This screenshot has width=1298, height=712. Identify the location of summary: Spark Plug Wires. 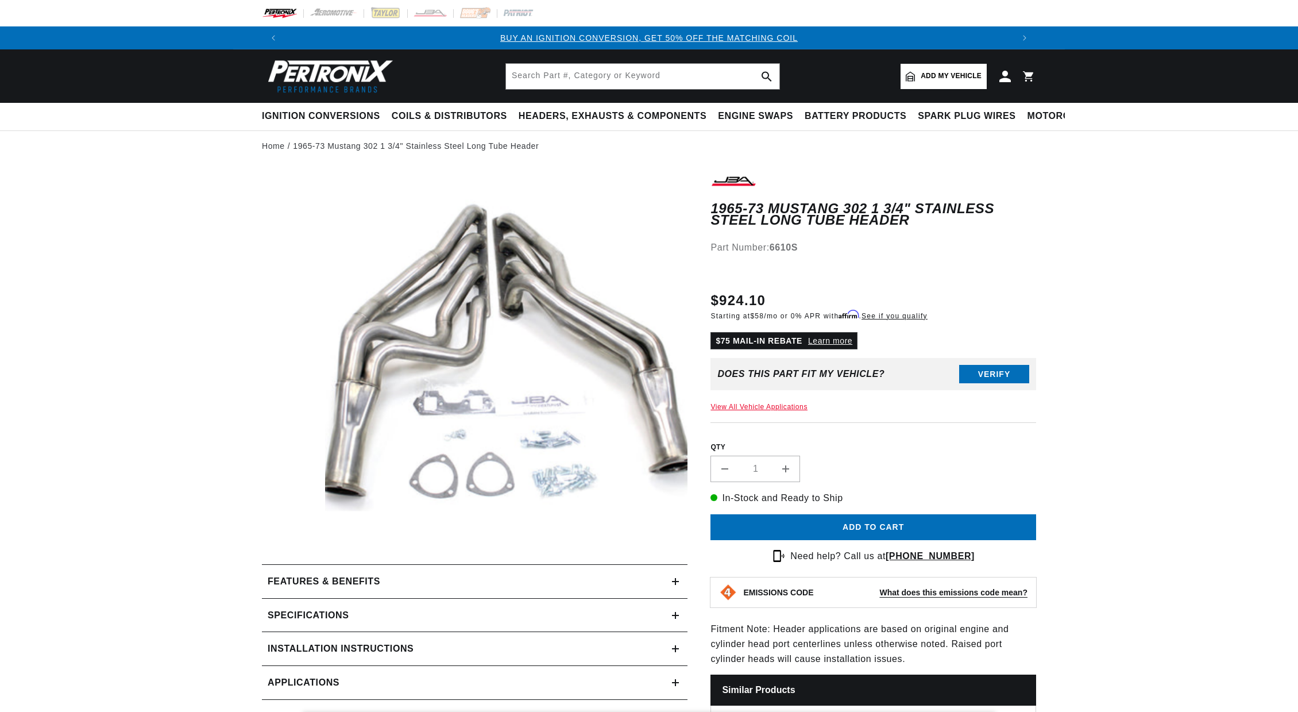
(967, 116).